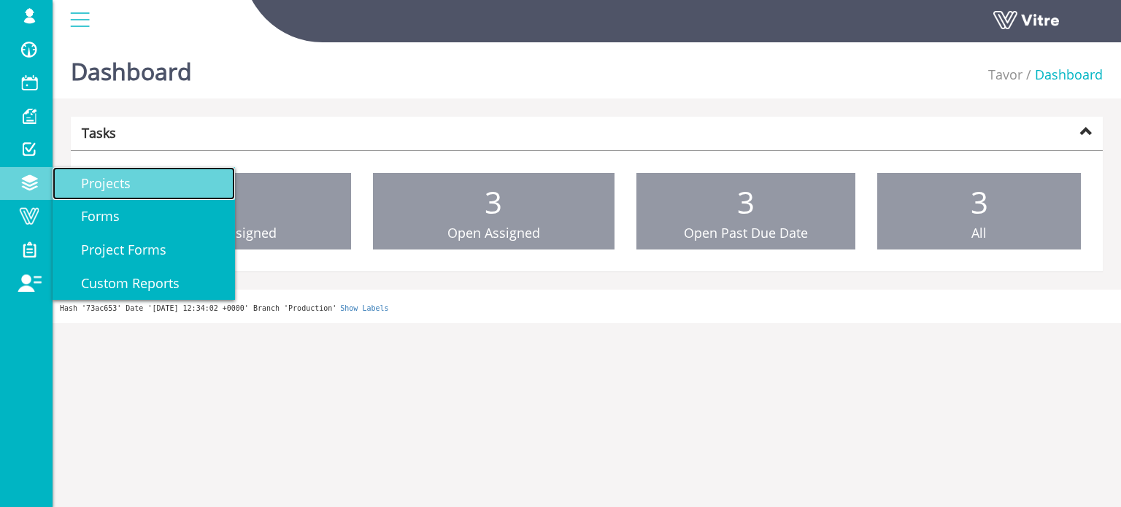  I want to click on a: Projects, so click(144, 184).